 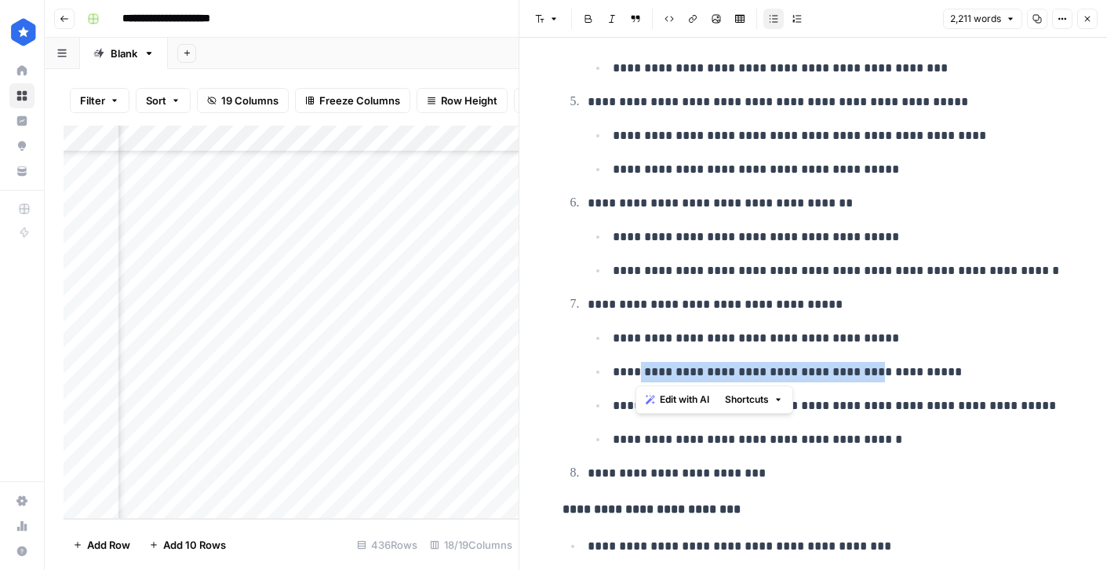 What do you see at coordinates (22, 526) in the screenshot?
I see `a: Usage` at bounding box center [22, 526].